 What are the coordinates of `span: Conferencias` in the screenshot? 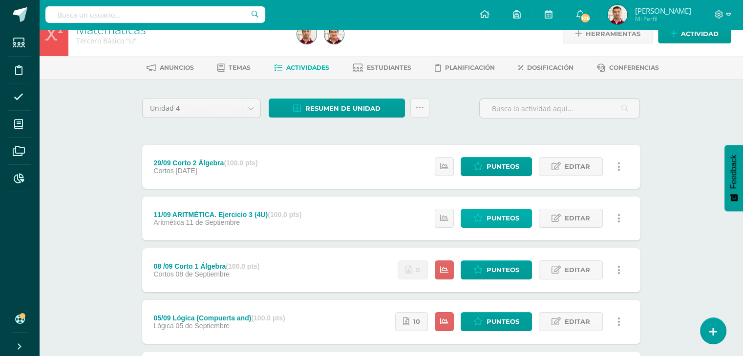 It's located at (634, 67).